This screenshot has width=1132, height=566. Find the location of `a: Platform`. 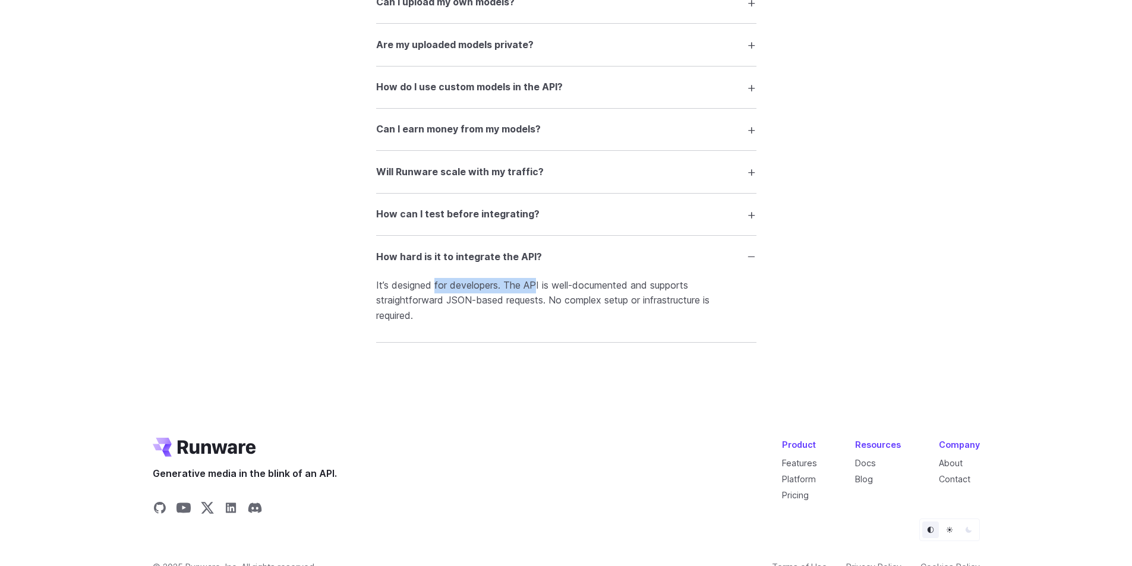

a: Platform is located at coordinates (799, 479).